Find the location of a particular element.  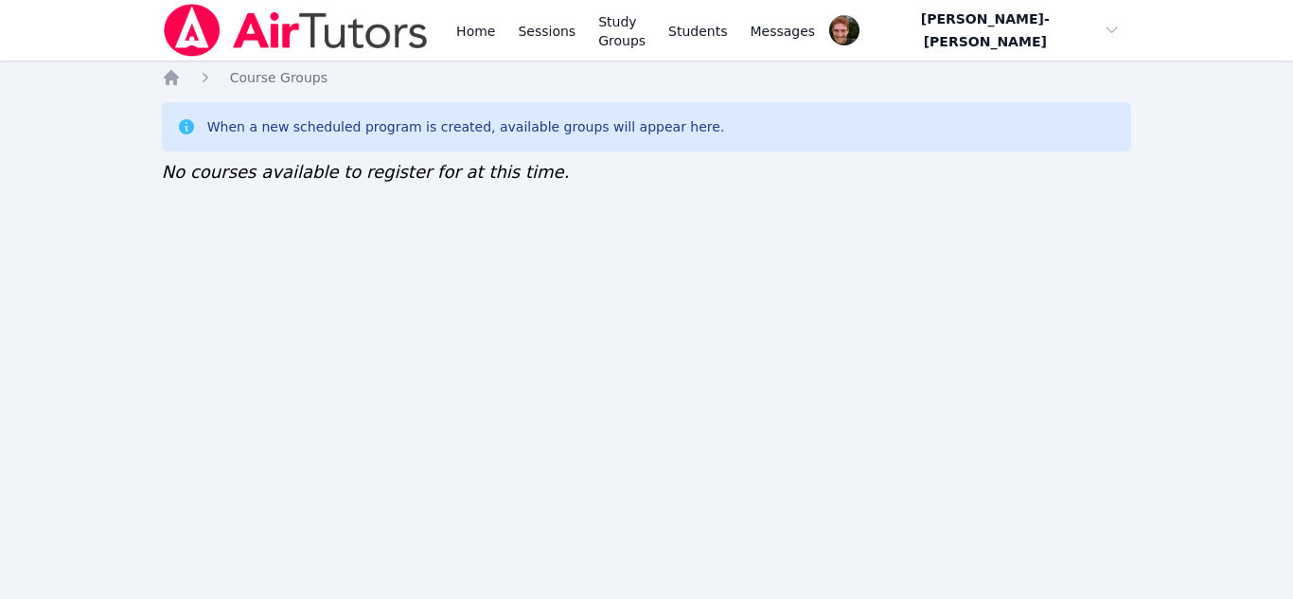

img: Air Tutors is located at coordinates (295, 30).